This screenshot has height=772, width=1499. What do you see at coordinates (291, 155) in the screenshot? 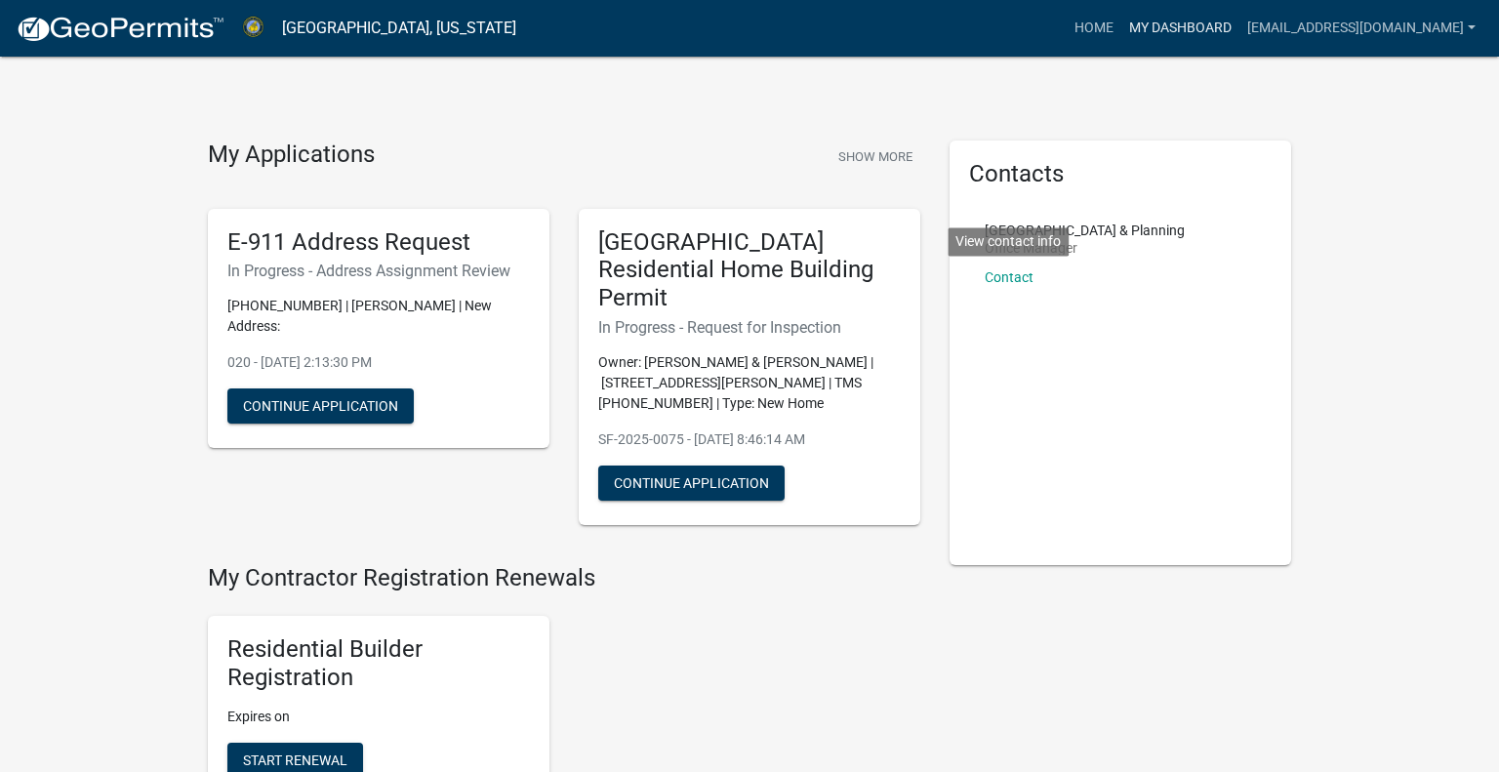
I see `h4: My Applications` at bounding box center [291, 155].